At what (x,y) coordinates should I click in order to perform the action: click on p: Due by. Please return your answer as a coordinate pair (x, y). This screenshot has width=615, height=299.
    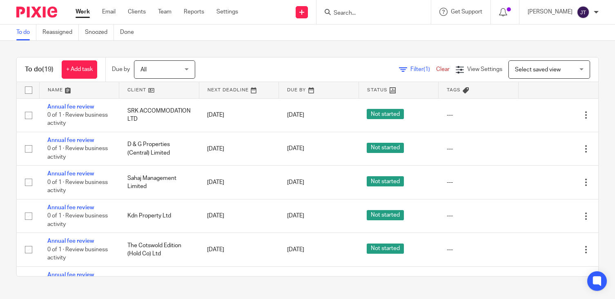
    Looking at the image, I should click on (121, 69).